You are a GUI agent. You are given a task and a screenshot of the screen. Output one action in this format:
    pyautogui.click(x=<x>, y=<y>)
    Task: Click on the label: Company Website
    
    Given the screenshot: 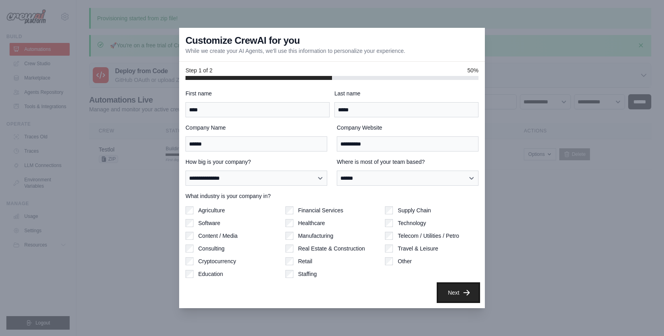 What is the action you would take?
    pyautogui.click(x=408, y=128)
    